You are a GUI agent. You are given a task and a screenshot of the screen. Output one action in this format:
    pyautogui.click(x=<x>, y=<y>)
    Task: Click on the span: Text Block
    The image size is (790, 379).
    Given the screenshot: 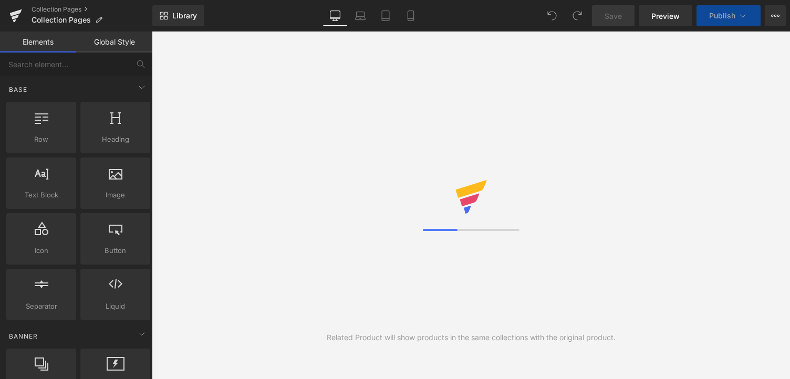 What is the action you would take?
    pyautogui.click(x=41, y=195)
    